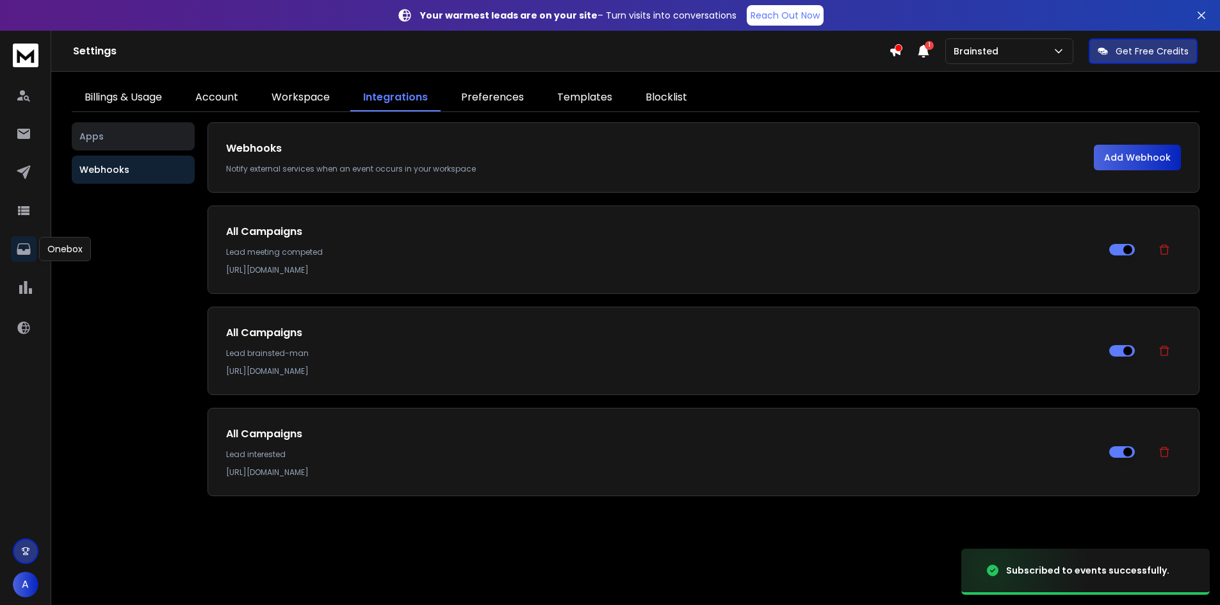 Image resolution: width=1220 pixels, height=605 pixels. Describe the element at coordinates (26, 55) in the screenshot. I see `img: logo` at that location.